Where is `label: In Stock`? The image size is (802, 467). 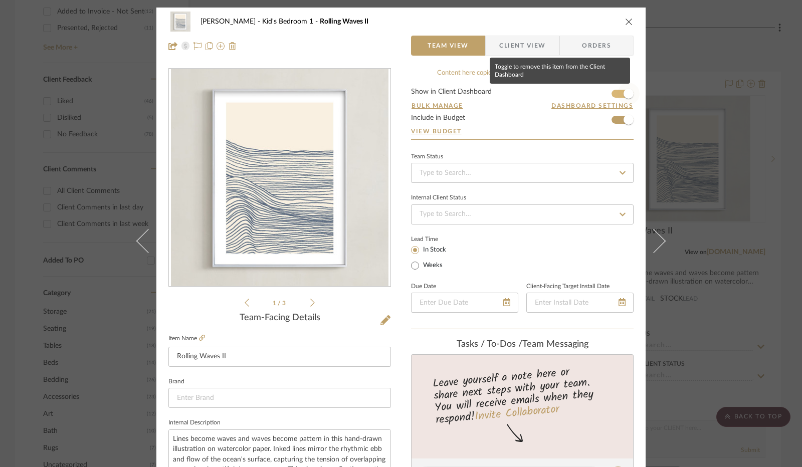 label: In Stock is located at coordinates (434, 250).